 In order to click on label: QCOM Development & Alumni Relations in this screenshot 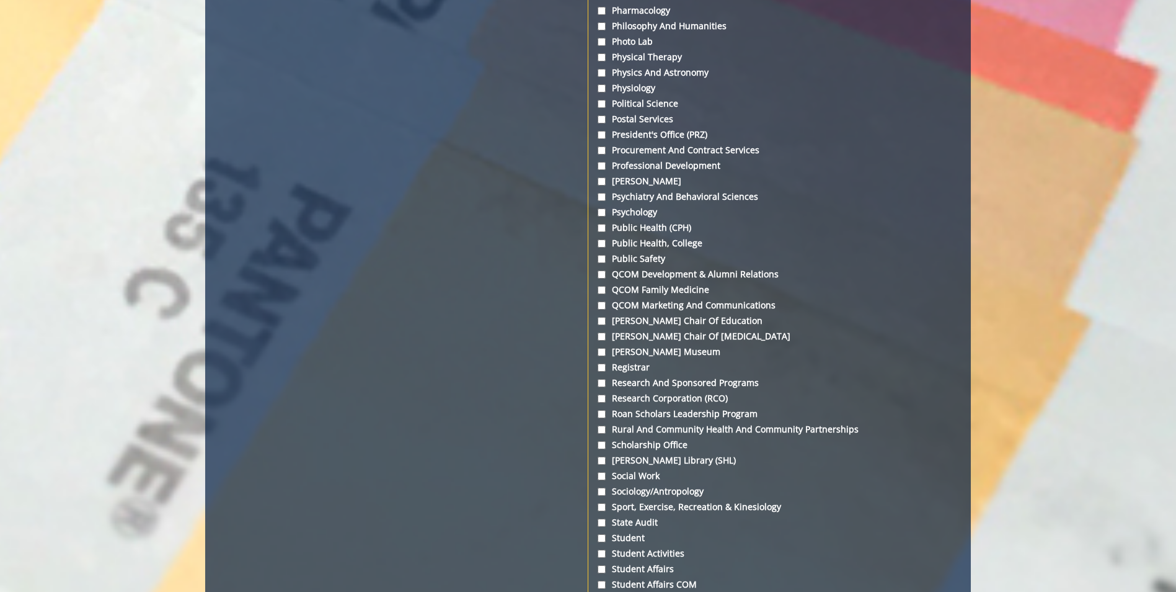, I will do `click(779, 274)`.